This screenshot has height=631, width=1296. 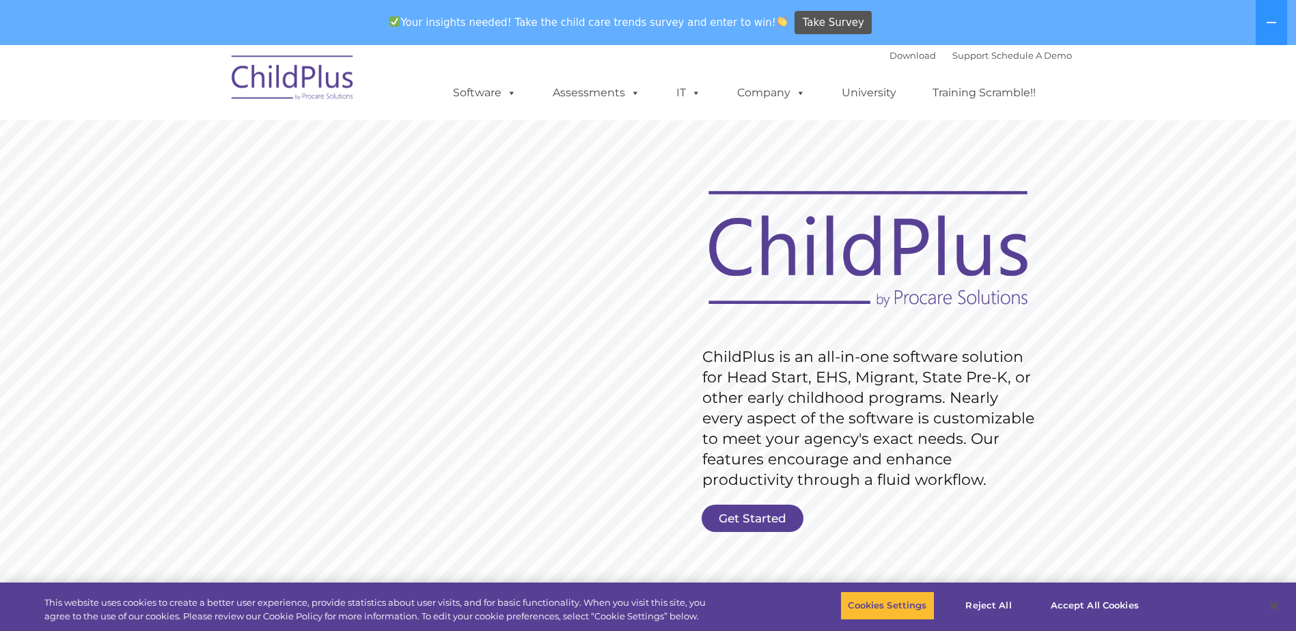 What do you see at coordinates (834, 23) in the screenshot?
I see `span: Take Survey` at bounding box center [834, 23].